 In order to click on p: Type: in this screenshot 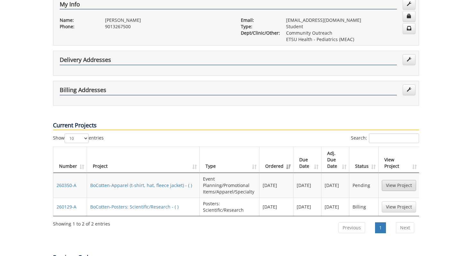, I will do `click(258, 27)`.